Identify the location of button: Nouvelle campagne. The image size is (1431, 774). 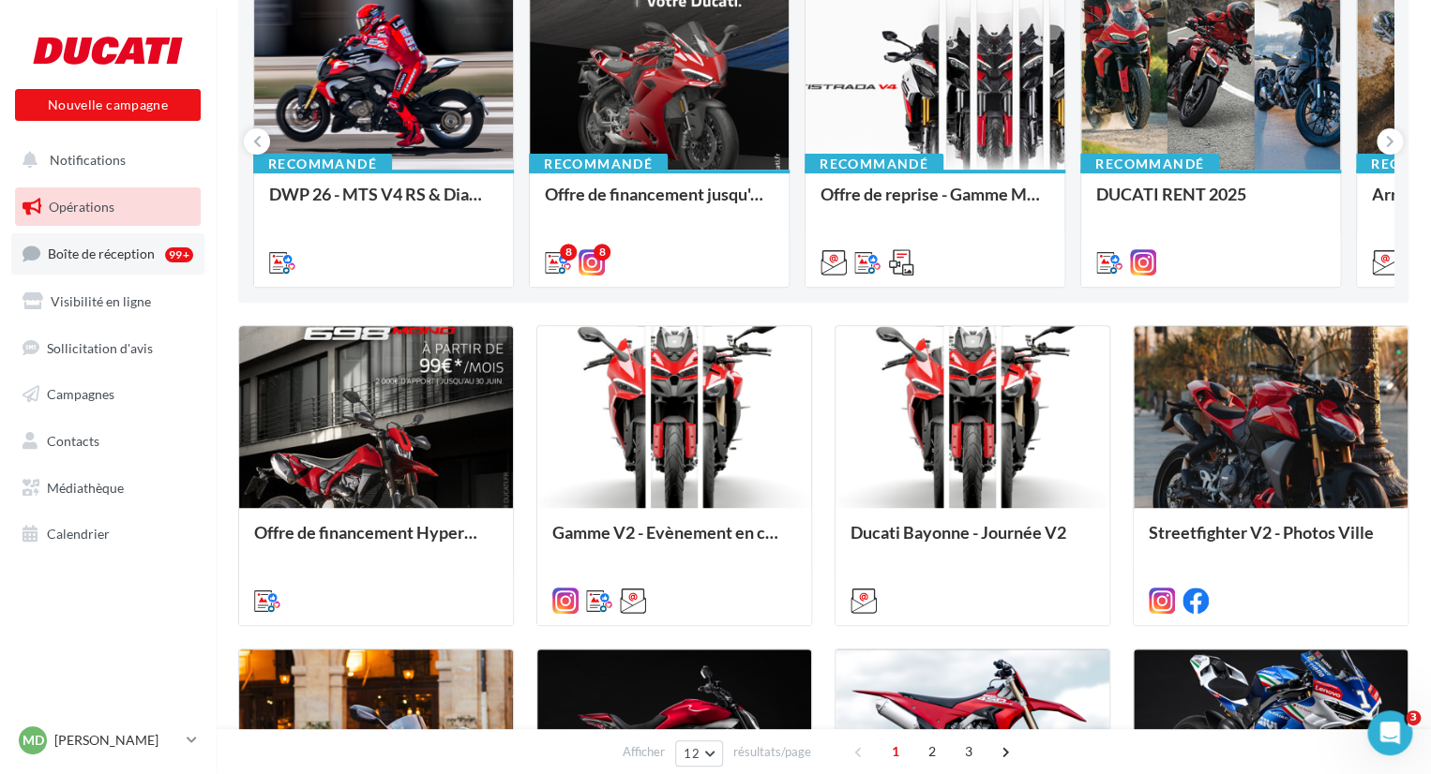
(108, 105).